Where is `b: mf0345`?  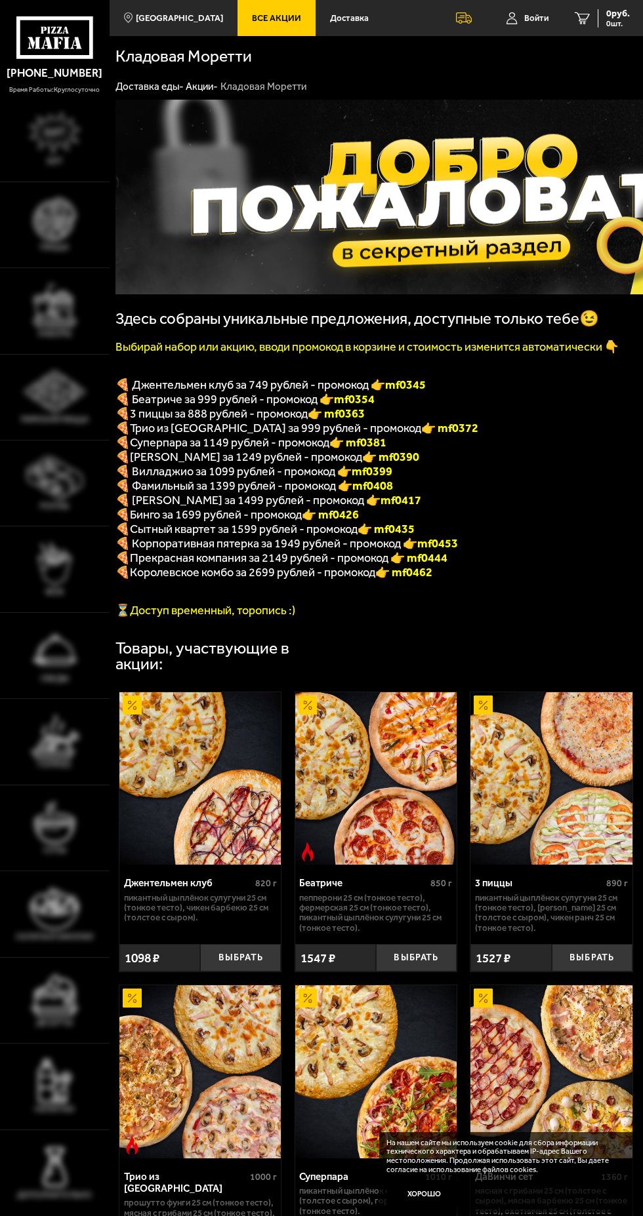 b: mf0345 is located at coordinates (405, 385).